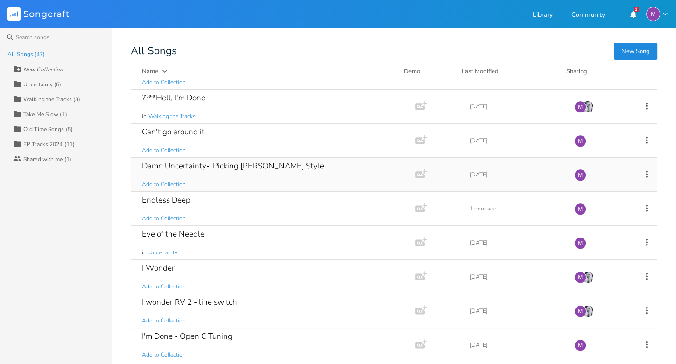 The height and width of the screenshot is (364, 676). I want to click on button: New Song, so click(635, 51).